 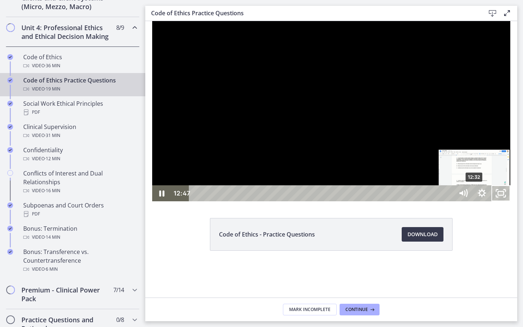 What do you see at coordinates (80, 182) in the screenshot?
I see `div: Conflicts of Interest and Dual Relationships` at bounding box center [80, 182].